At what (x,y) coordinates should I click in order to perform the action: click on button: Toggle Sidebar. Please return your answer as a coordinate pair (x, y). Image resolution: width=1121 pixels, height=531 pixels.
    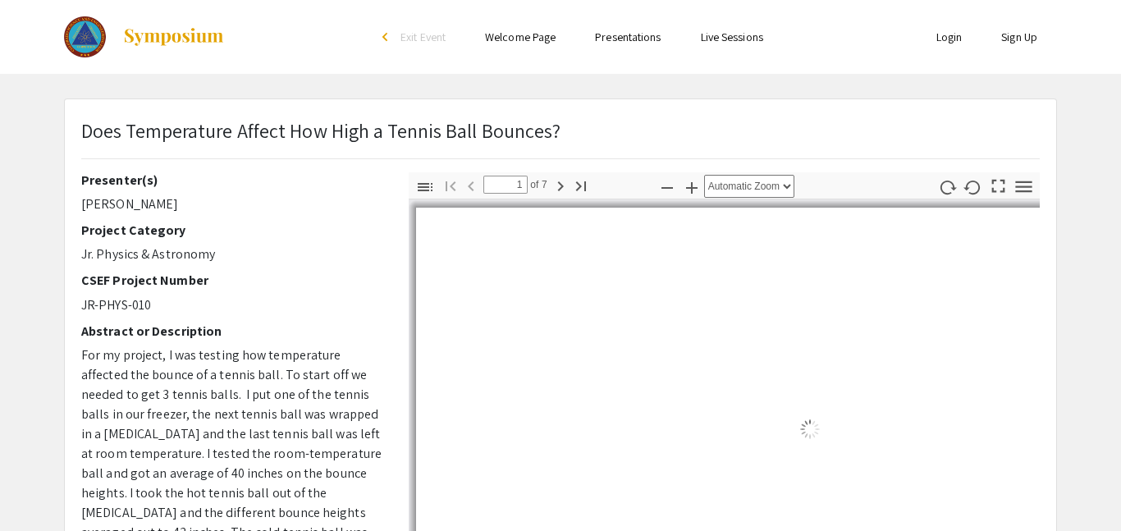
    Looking at the image, I should click on (425, 186).